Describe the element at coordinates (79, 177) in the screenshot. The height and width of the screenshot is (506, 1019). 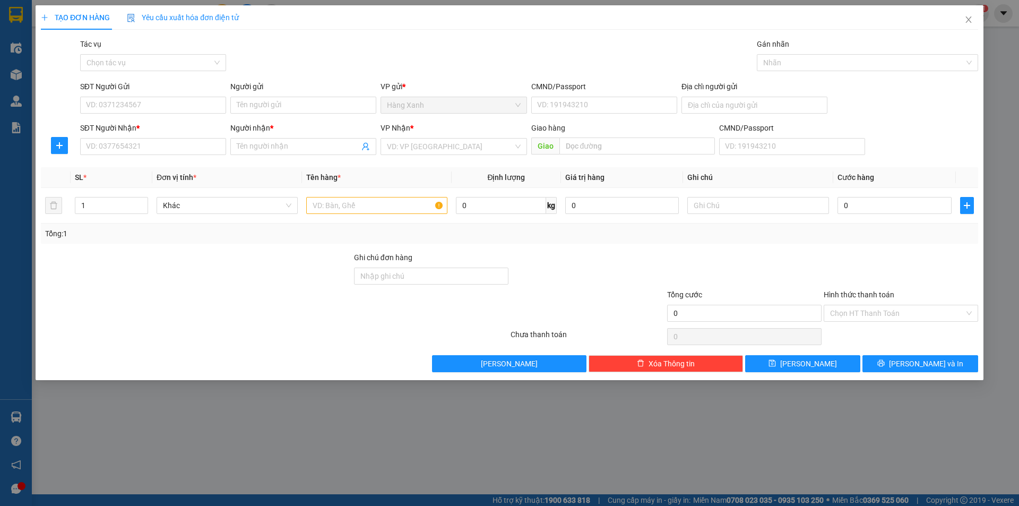
I see `span: SL` at that location.